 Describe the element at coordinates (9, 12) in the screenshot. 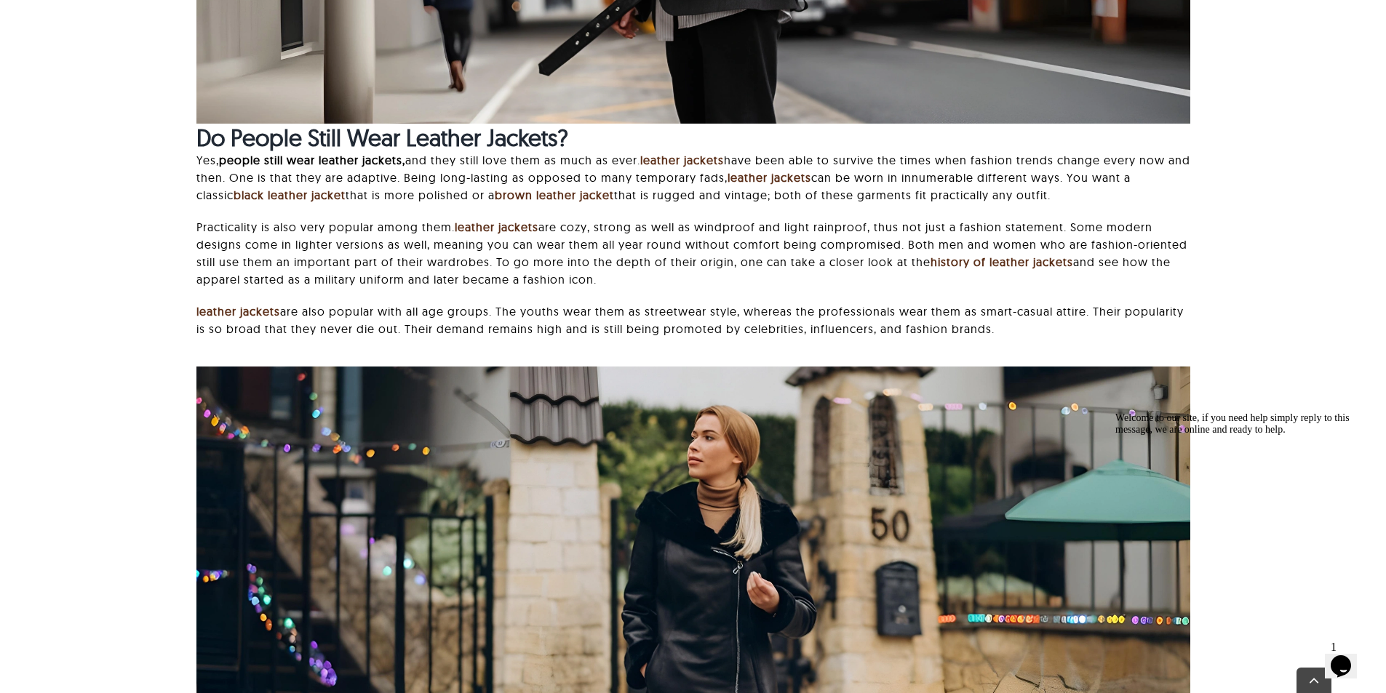

I see `span: 1` at that location.